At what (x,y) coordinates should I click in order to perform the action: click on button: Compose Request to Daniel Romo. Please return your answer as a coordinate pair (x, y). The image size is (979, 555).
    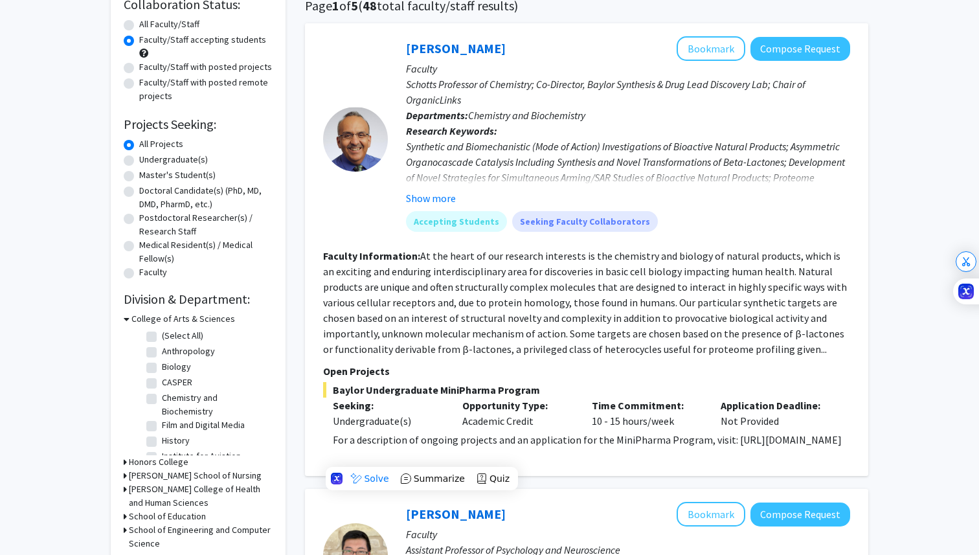
    Looking at the image, I should click on (800, 49).